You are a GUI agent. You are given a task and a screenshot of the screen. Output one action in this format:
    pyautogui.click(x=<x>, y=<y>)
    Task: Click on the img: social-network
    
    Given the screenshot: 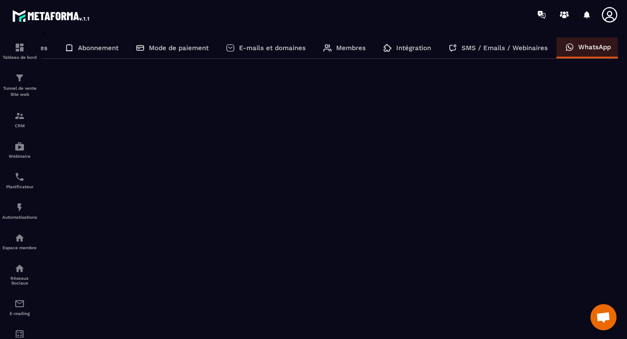 What is the action you would take?
    pyautogui.click(x=20, y=268)
    